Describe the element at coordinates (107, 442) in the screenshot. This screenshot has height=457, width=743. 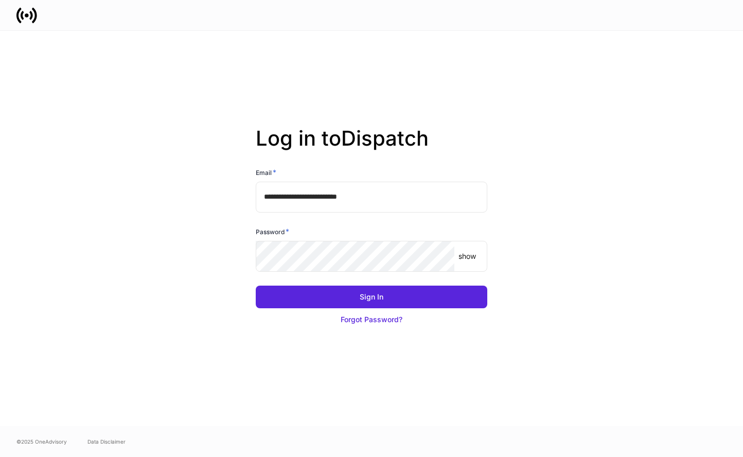
I see `a: Data Disclaimer` at that location.